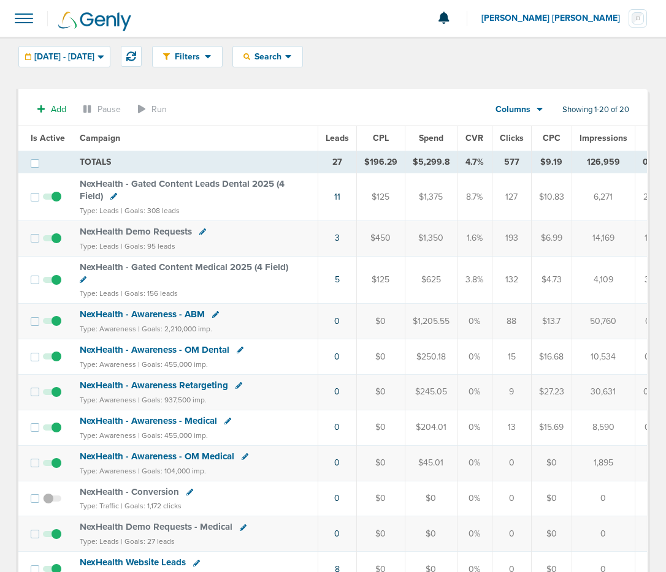  I want to click on td: $6.99, so click(551, 238).